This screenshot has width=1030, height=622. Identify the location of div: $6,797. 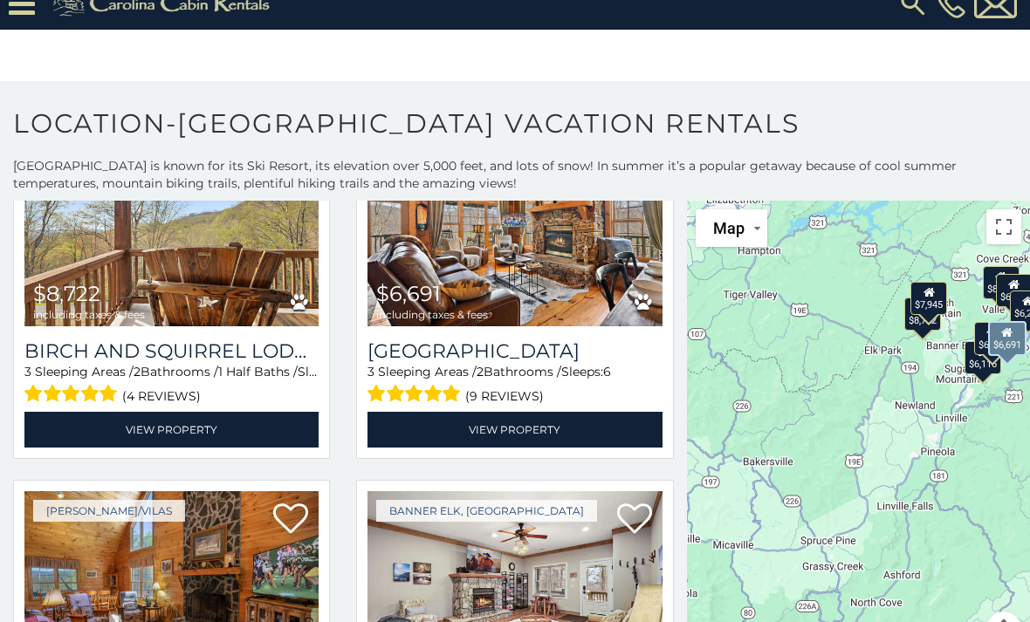
(993, 338).